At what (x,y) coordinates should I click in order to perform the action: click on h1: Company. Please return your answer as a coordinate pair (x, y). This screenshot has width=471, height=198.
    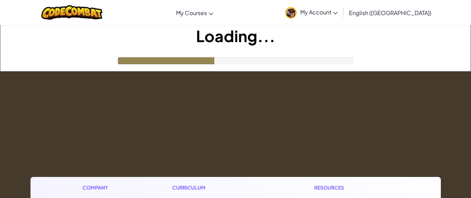
    Looking at the image, I should click on (98, 187).